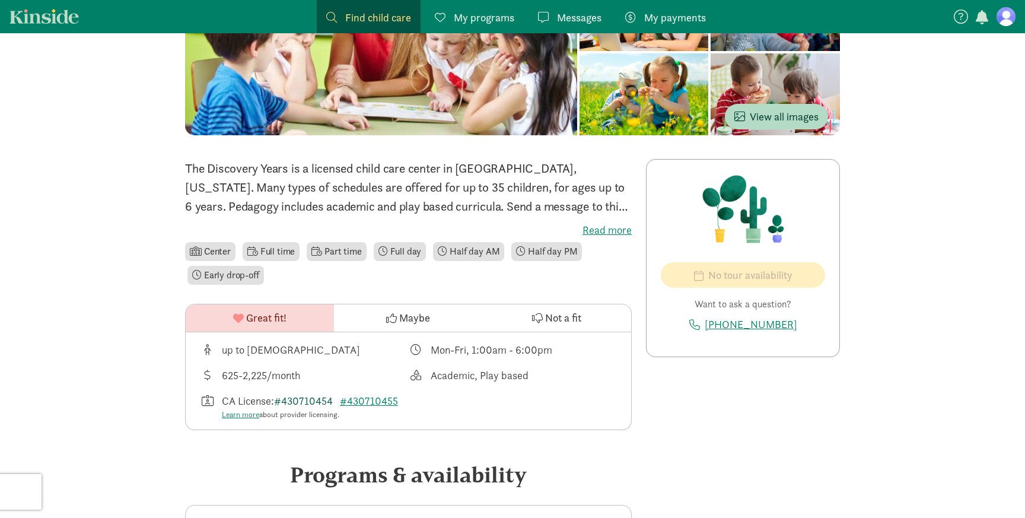  I want to click on button: View all images, so click(776, 116).